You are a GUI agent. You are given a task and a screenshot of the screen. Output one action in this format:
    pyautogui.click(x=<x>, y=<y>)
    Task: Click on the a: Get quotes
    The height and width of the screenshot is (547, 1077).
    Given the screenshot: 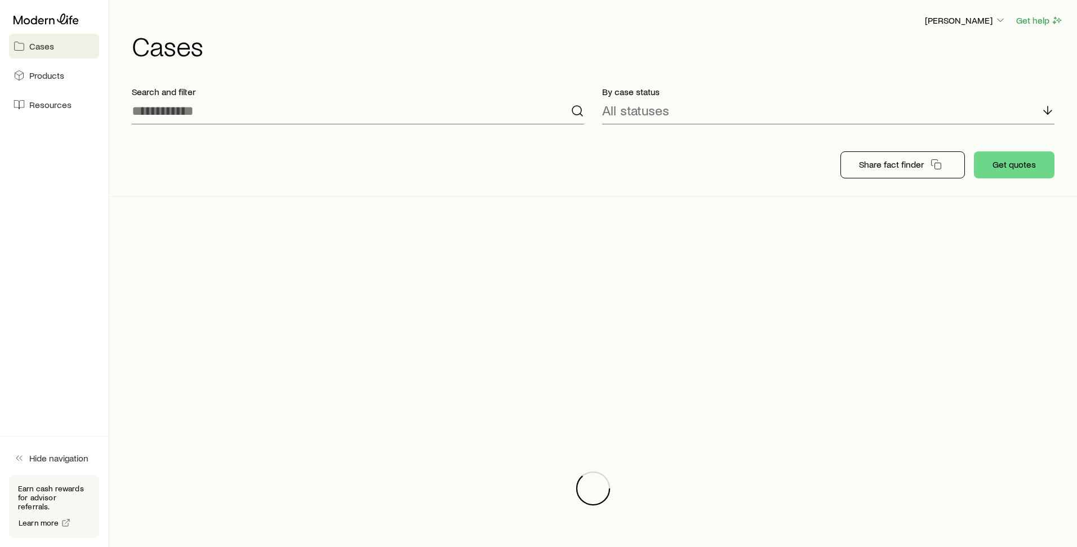 What is the action you would take?
    pyautogui.click(x=1014, y=165)
    